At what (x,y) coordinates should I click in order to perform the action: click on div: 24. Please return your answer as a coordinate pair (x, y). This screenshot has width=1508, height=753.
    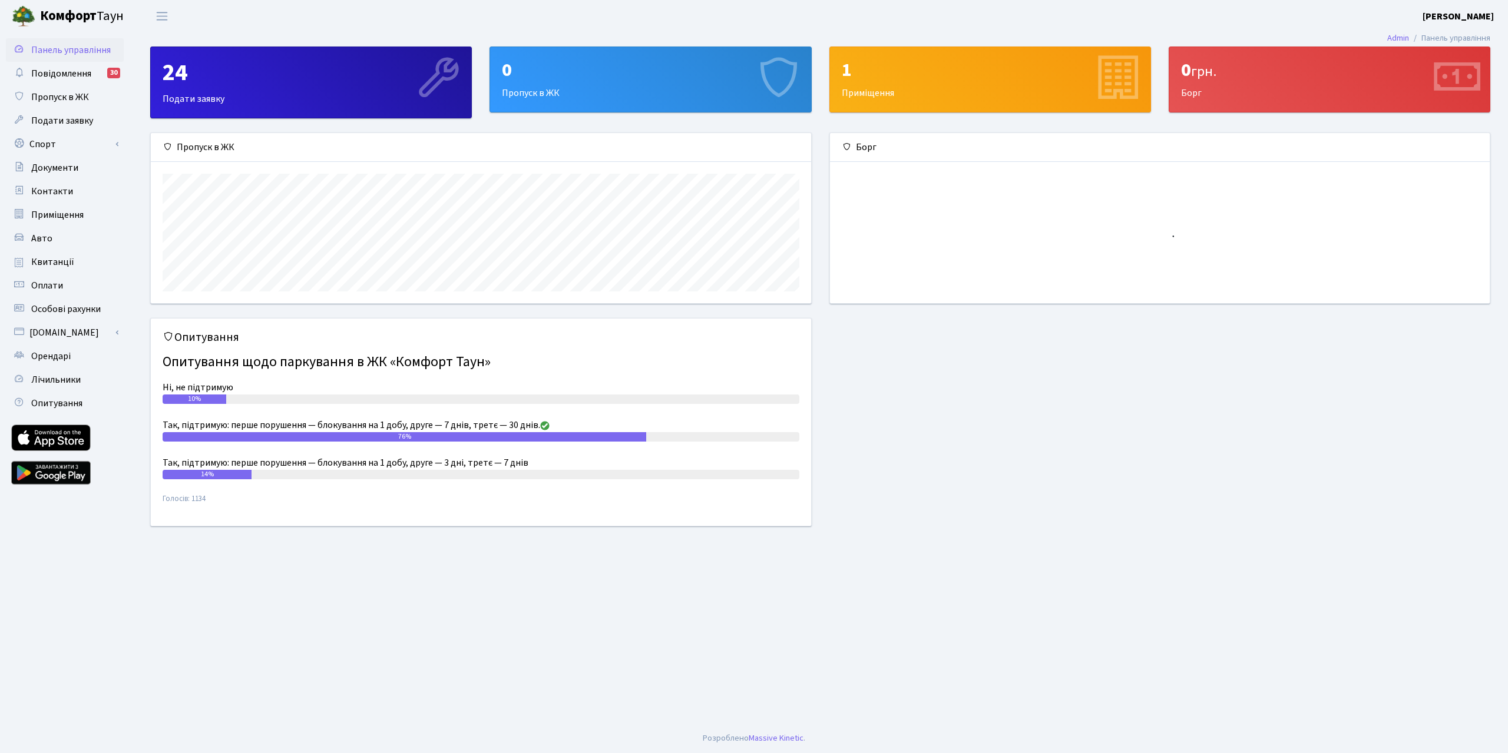
    Looking at the image, I should click on (311, 73).